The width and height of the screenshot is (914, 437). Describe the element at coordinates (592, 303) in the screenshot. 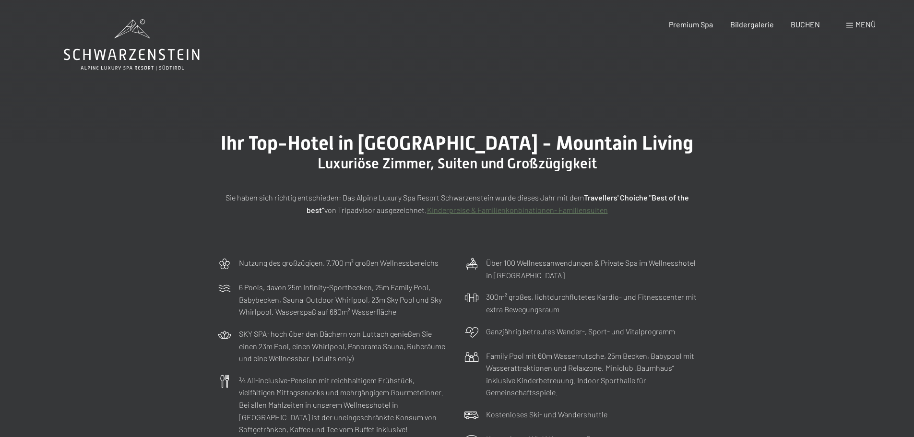

I see `p: 300m² großes, lichtdurchflutetes Kardio- und Fitnesscenter mit extra Bewegungsraum` at that location.